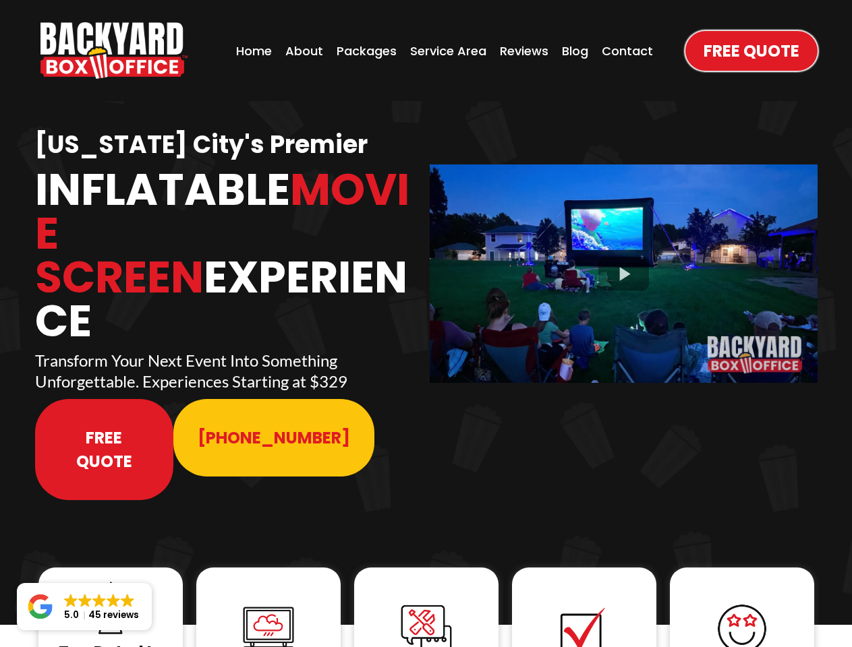  Describe the element at coordinates (229, 256) in the screenshot. I see `h1: Inflatable Experience` at that location.